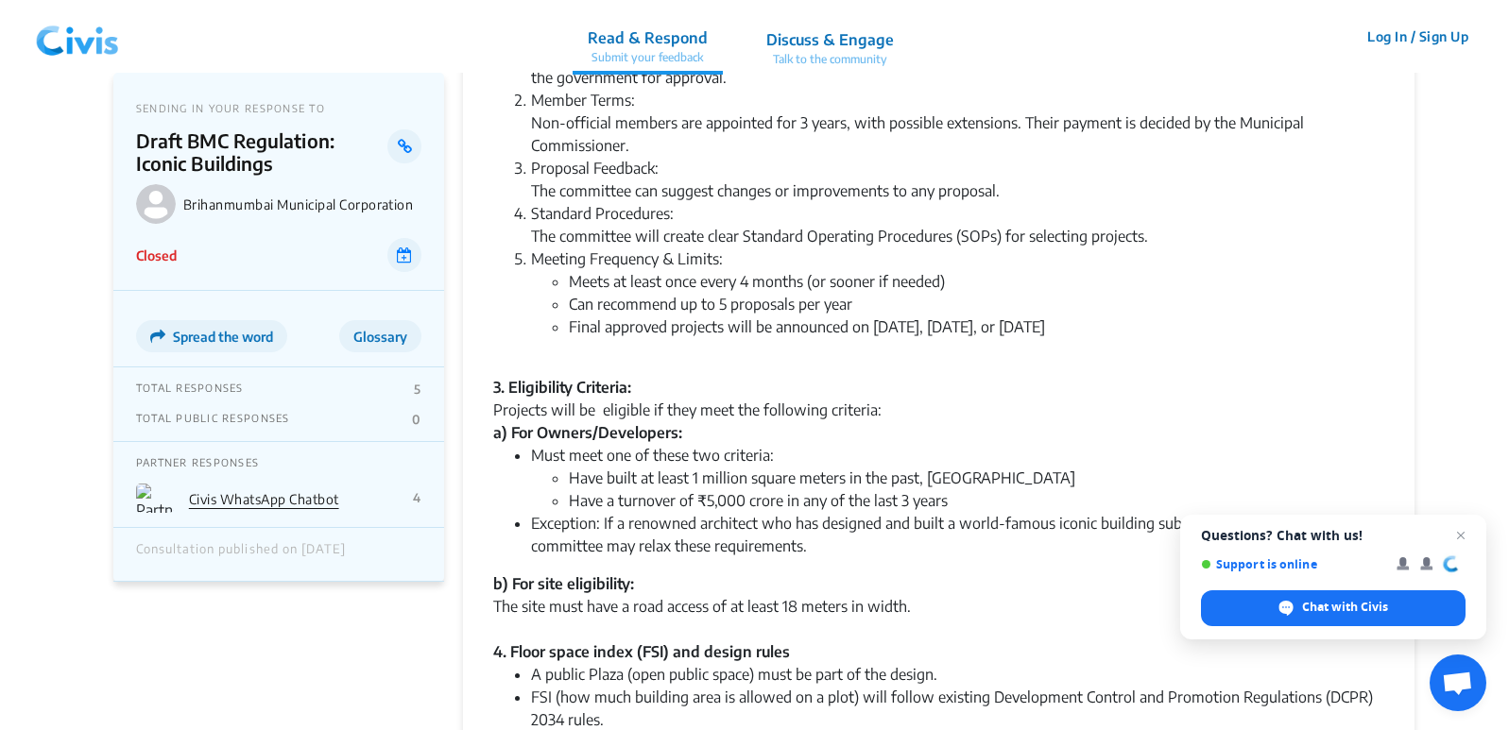 The width and height of the screenshot is (1509, 730). What do you see at coordinates (1292, 564) in the screenshot?
I see `span: Support is online` at bounding box center [1292, 564].